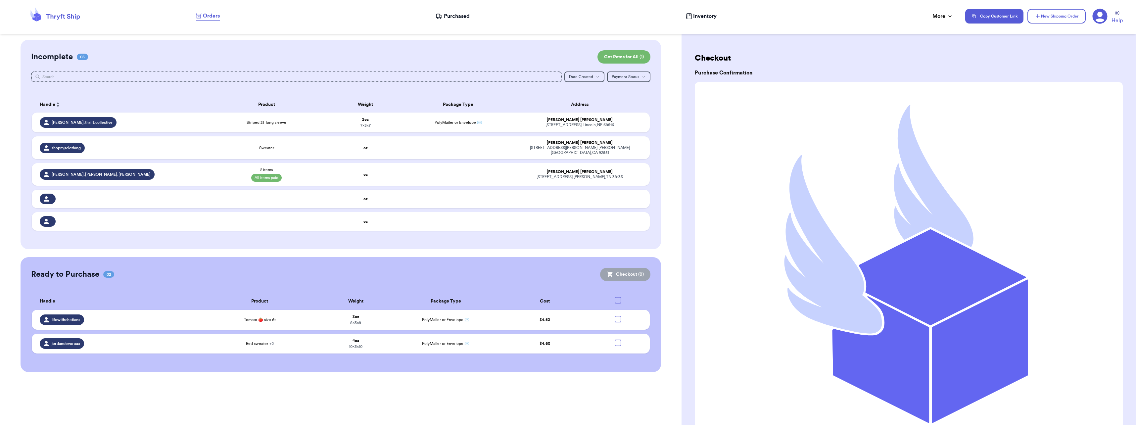 The height and width of the screenshot is (425, 1136). I want to click on button: Get Rates for All (1), so click(624, 57).